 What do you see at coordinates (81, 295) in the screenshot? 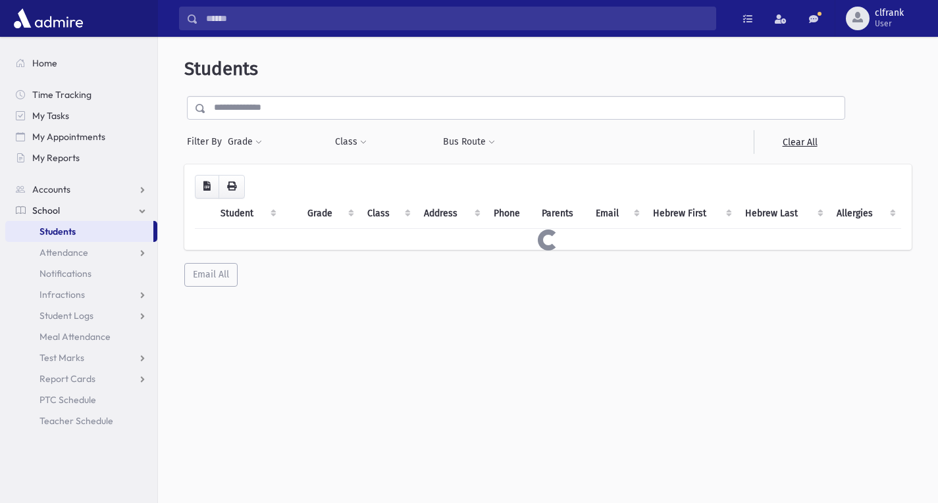
I see `a: Infractions` at bounding box center [81, 295].